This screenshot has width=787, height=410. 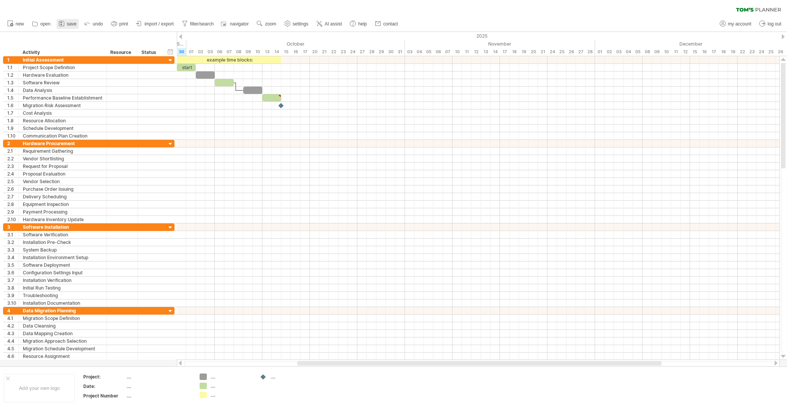 I want to click on div: 4.3, so click(x=13, y=333).